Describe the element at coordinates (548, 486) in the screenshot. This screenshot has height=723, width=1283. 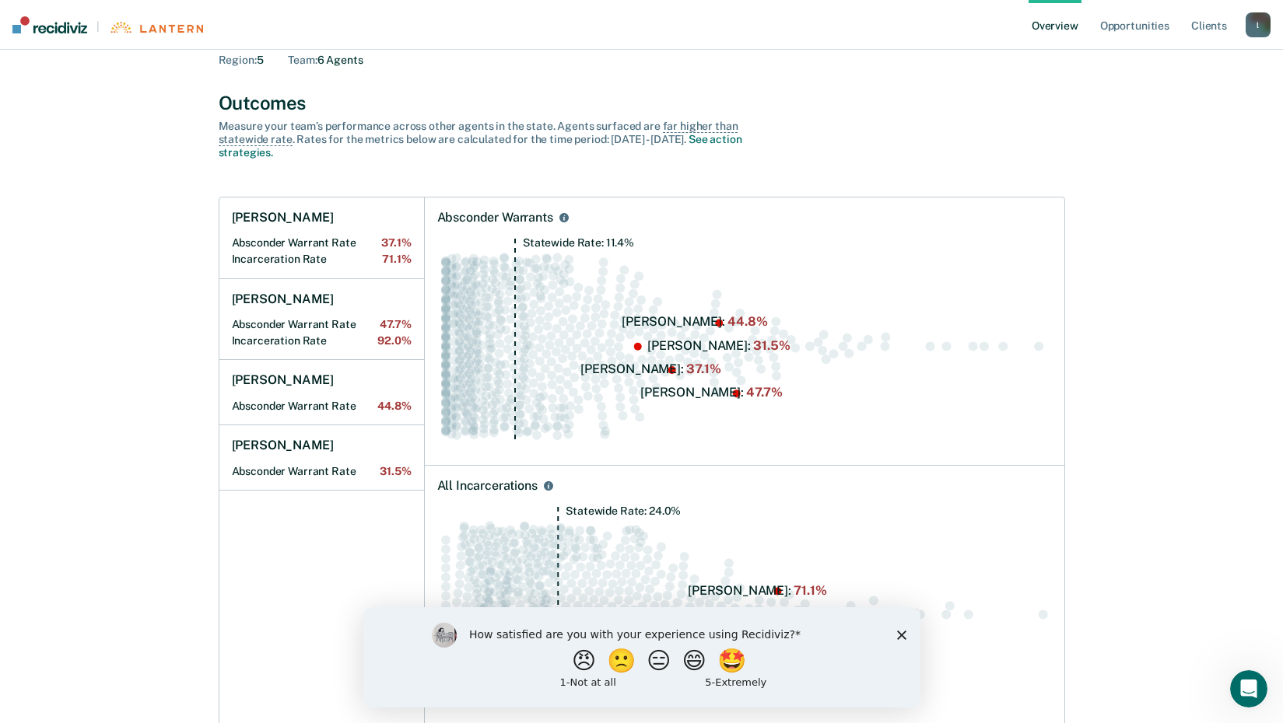
I see `button: All Incarcerations` at that location.